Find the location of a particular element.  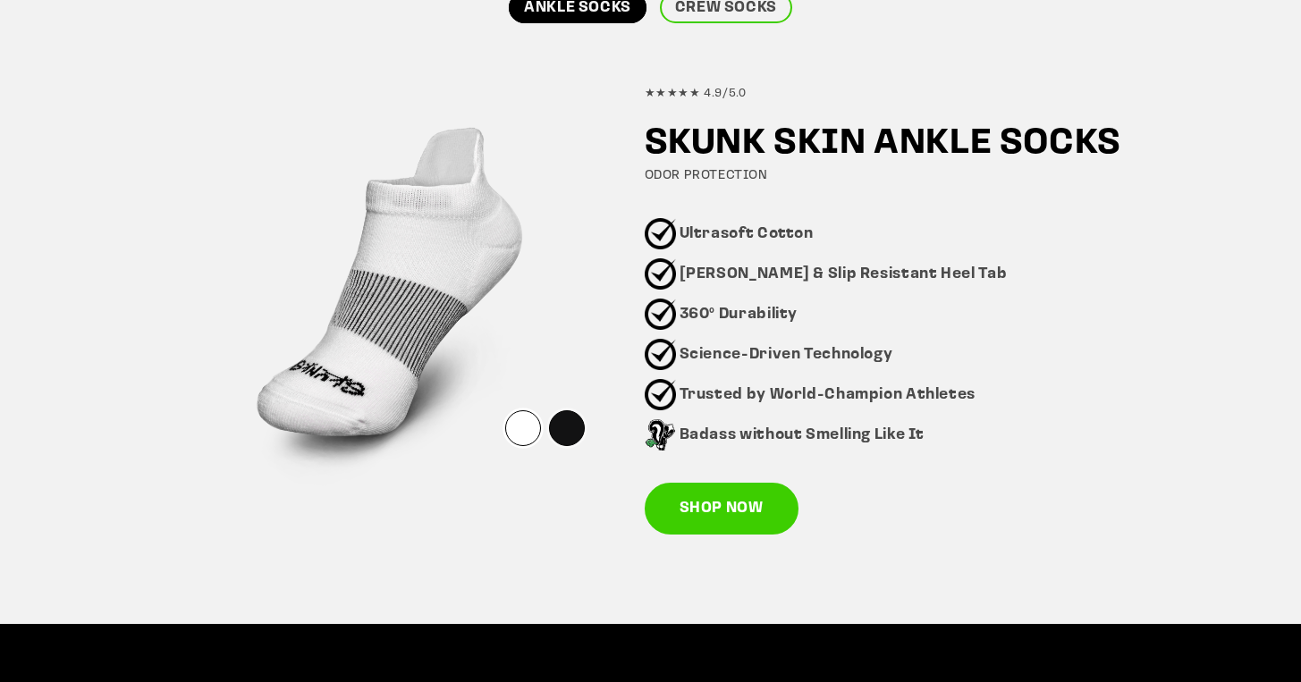

strong: Badass without Smelling Like It is located at coordinates (802, 435).